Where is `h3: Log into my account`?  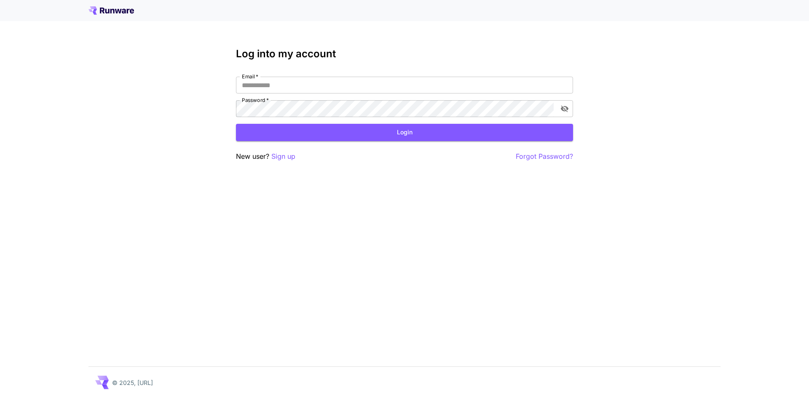 h3: Log into my account is located at coordinates (405, 54).